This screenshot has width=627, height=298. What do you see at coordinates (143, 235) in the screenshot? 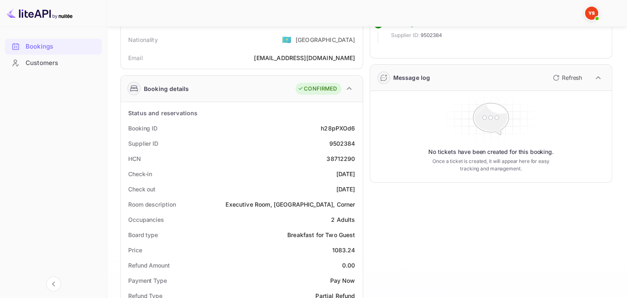
I see `div: Board type` at bounding box center [143, 235].